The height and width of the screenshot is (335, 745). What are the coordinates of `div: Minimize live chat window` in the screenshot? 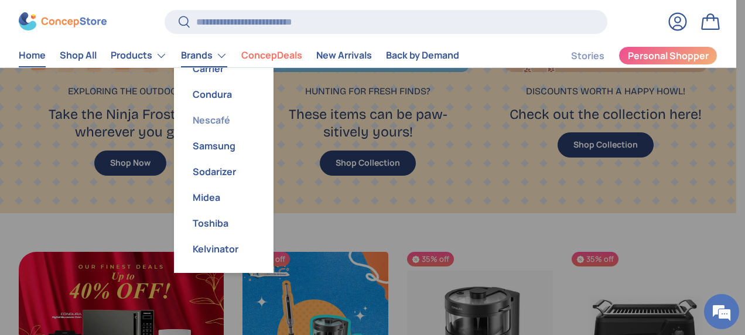 It's located at (206, 20).